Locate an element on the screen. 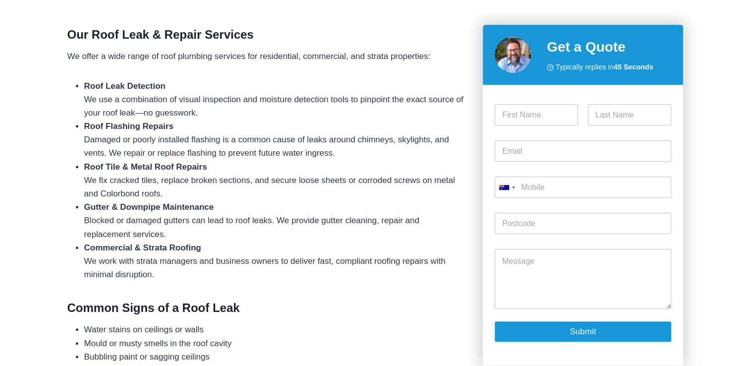 This screenshot has width=750, height=366. li: We use a combination of visual inspection and moisture detection tools to pinpoint the exact sour... is located at coordinates (275, 100).